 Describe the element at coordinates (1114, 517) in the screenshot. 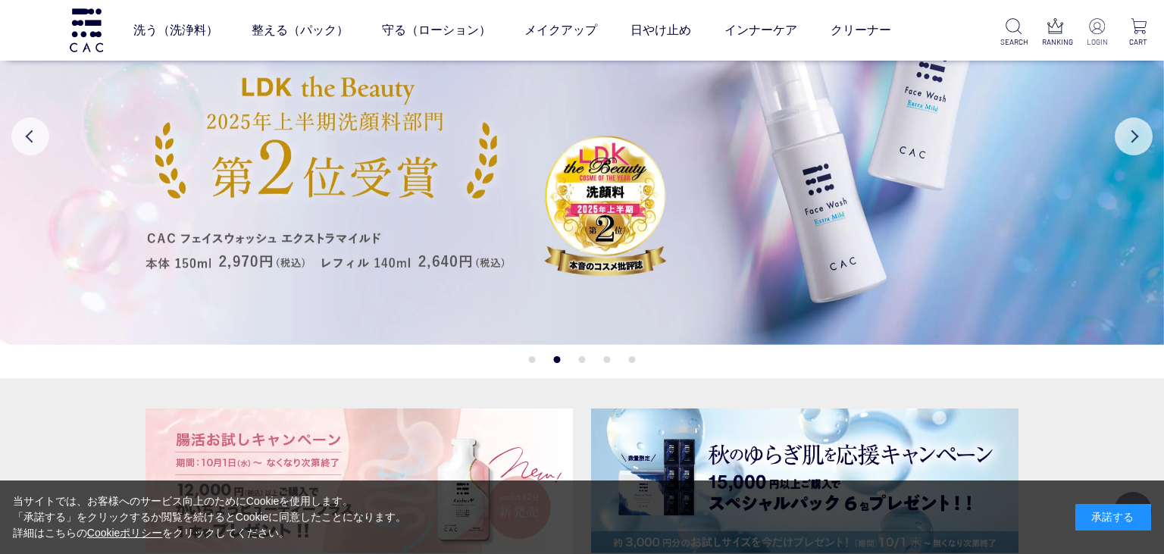

I see `div: 承諾する` at that location.